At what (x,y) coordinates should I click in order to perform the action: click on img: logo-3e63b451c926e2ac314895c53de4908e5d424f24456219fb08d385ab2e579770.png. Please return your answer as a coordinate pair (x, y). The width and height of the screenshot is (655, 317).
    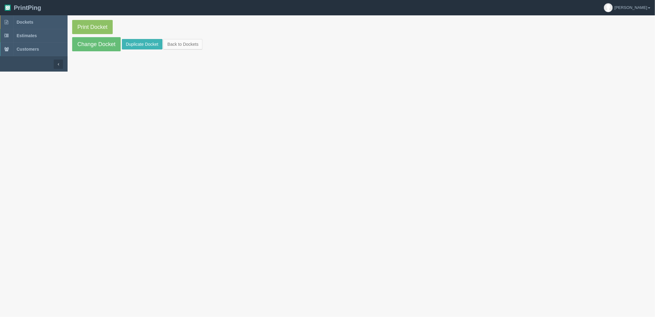
    Looking at the image, I should click on (8, 8).